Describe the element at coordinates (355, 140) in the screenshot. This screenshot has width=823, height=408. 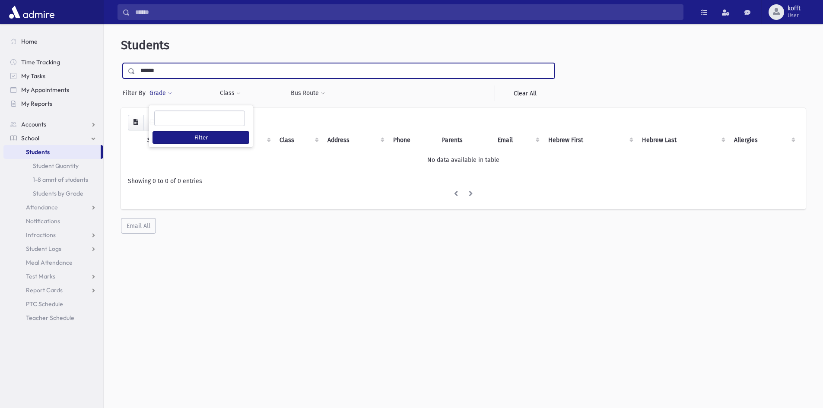
I see `th: Address: activate to sort column ascending` at that location.